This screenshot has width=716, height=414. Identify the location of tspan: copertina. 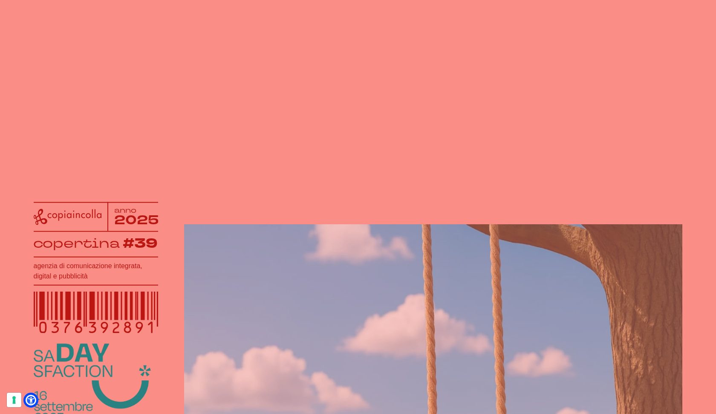
(76, 243).